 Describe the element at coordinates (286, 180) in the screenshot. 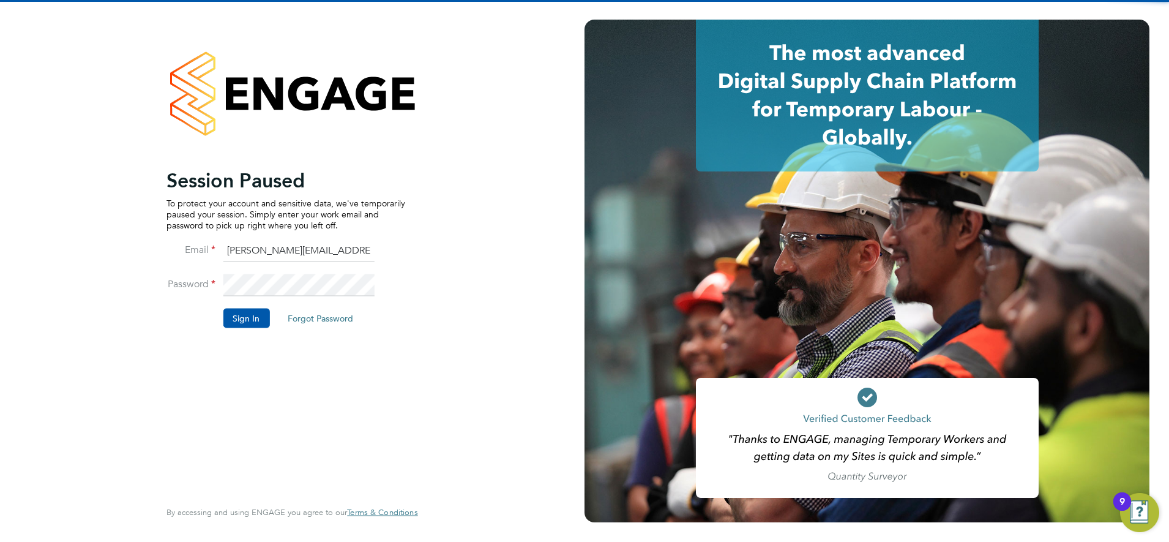

I see `h2: Session Paused` at that location.